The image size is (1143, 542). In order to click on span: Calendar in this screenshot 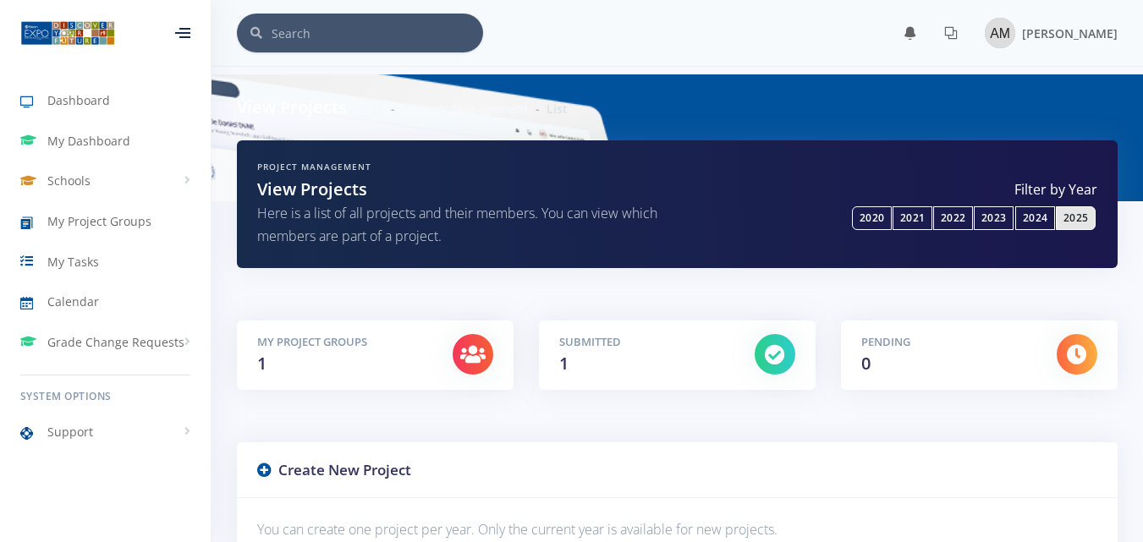, I will do `click(73, 301)`.